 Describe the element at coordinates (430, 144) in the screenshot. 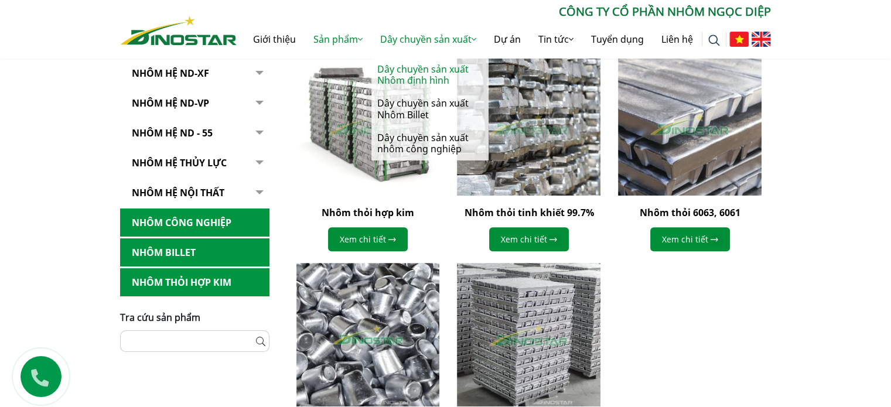

I see `a: Dây chuyền sản xuất nhôm công nghiệp` at that location.